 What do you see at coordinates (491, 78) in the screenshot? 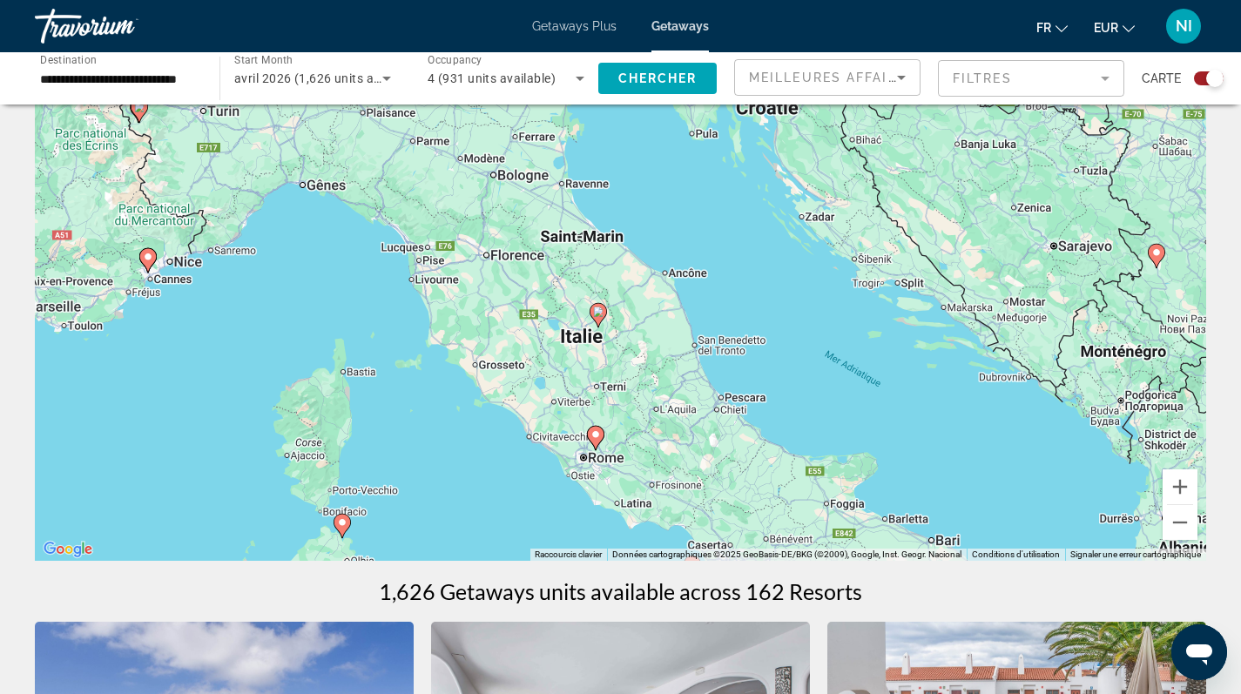
I see `span: 4 (931 units available)` at bounding box center [491, 78].